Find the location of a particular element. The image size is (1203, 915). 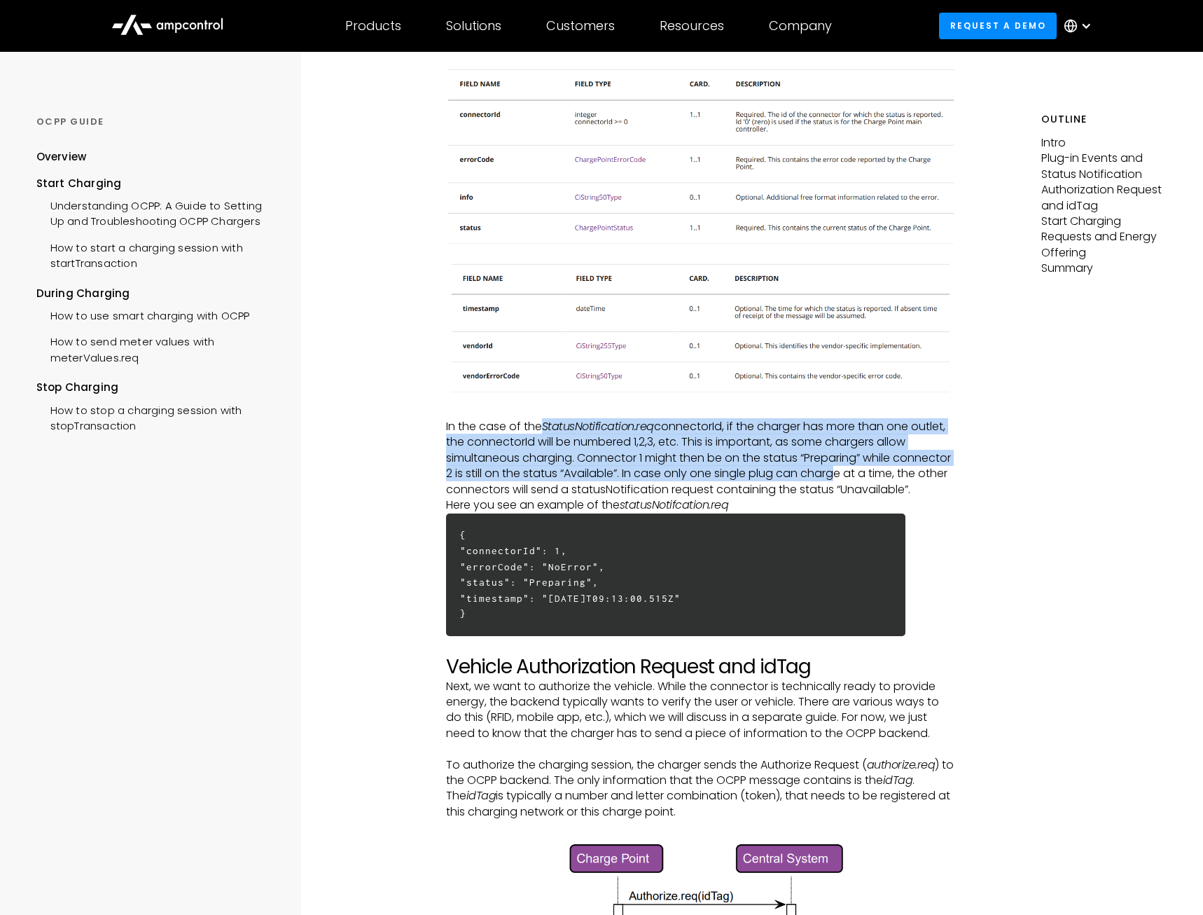

p: Intro is located at coordinates (1104, 143).